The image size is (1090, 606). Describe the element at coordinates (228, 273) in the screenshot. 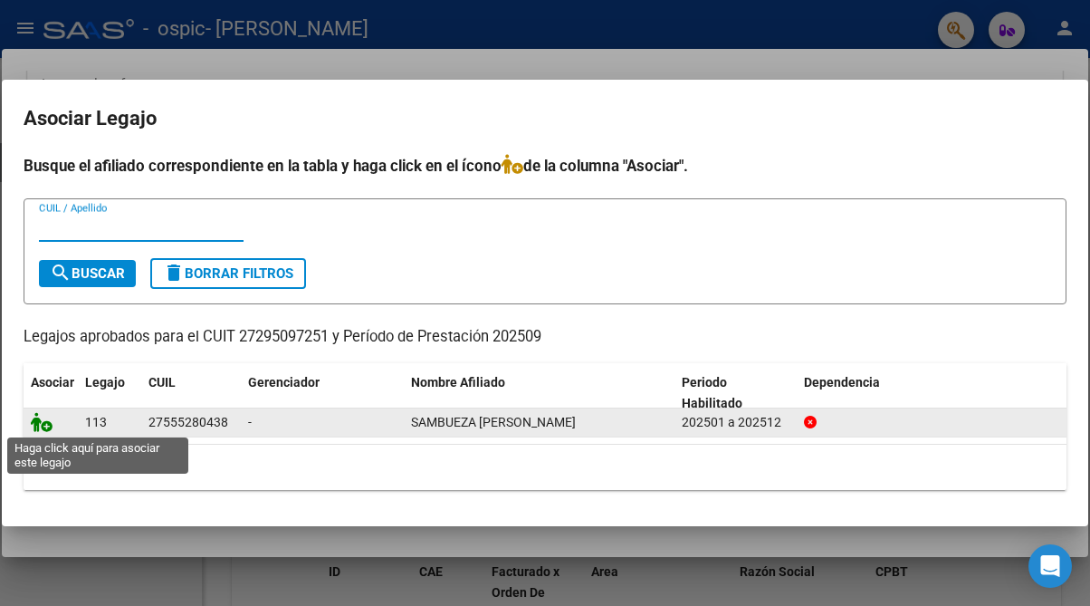

I see `button: Borrar Filtros` at that location.